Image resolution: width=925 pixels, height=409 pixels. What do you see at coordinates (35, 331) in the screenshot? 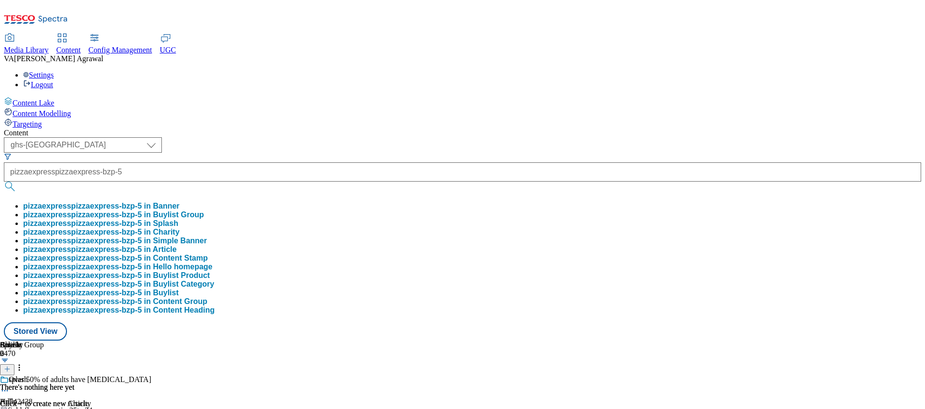
I see `button: Stored View` at bounding box center [35, 331].